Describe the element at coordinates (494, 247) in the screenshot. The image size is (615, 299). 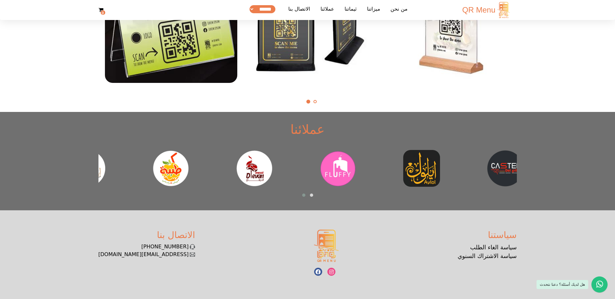
I see `a: سياسة الغاء الطلب` at that location.